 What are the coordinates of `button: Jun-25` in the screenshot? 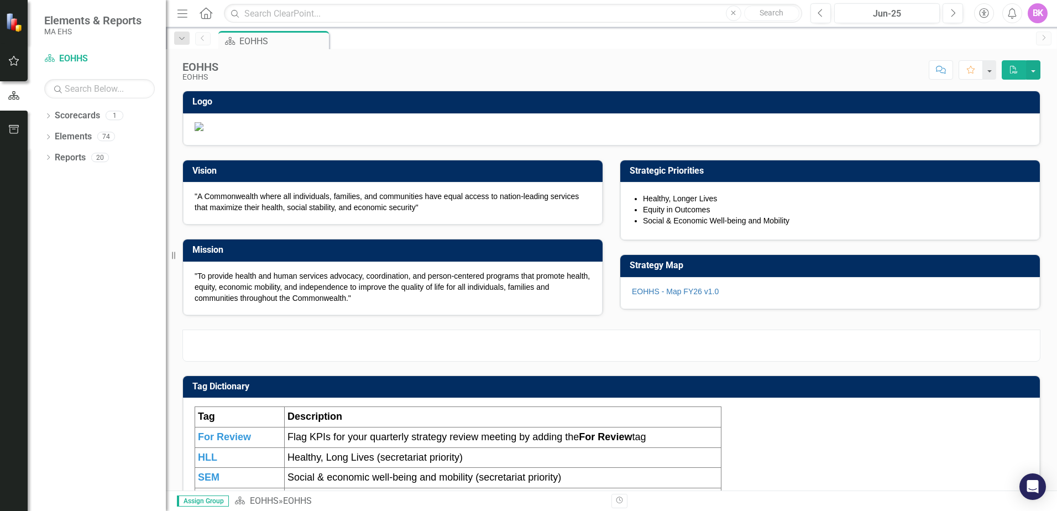 It's located at (886, 13).